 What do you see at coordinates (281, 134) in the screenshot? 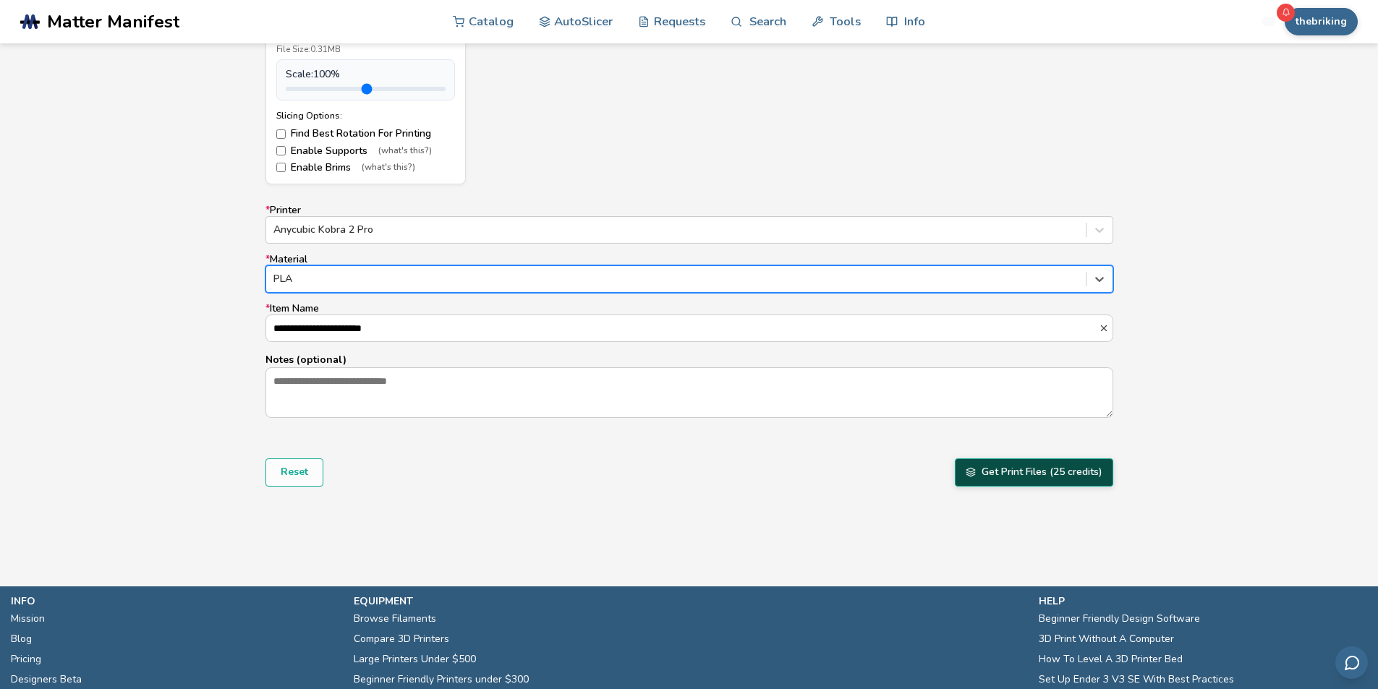
I see `input: Find Best Rotation For Printing` at bounding box center [281, 134].